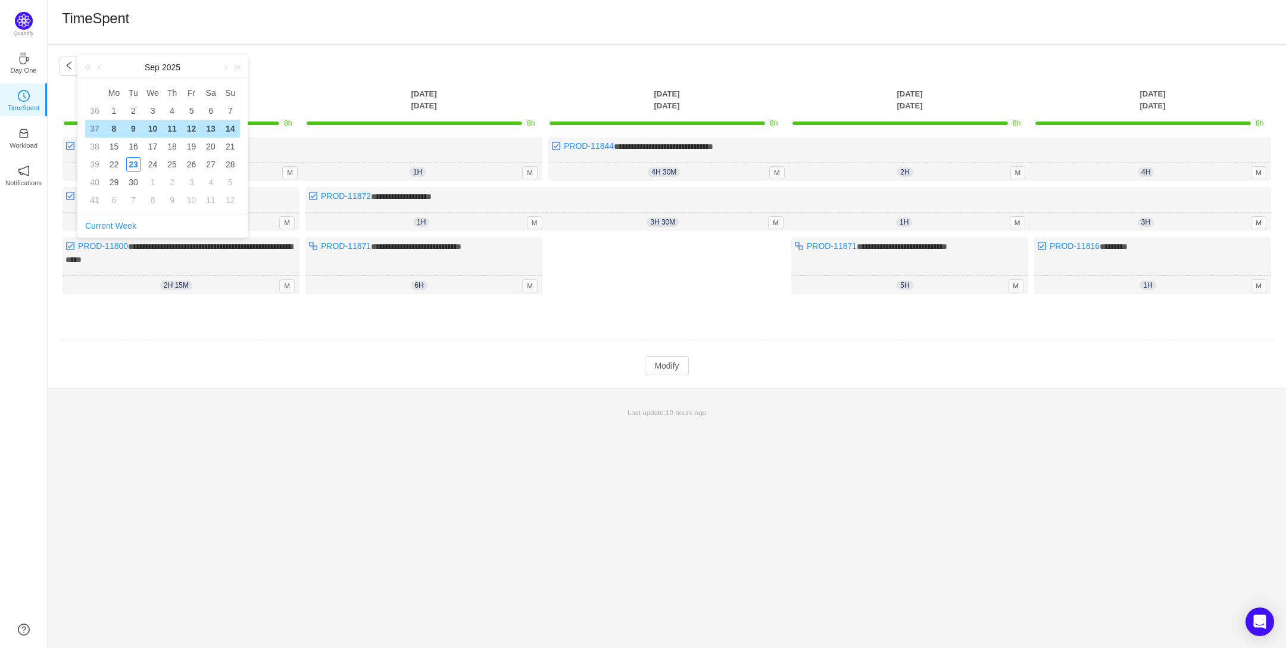  What do you see at coordinates (230, 182) in the screenshot?
I see `div: 5` at bounding box center [230, 182].